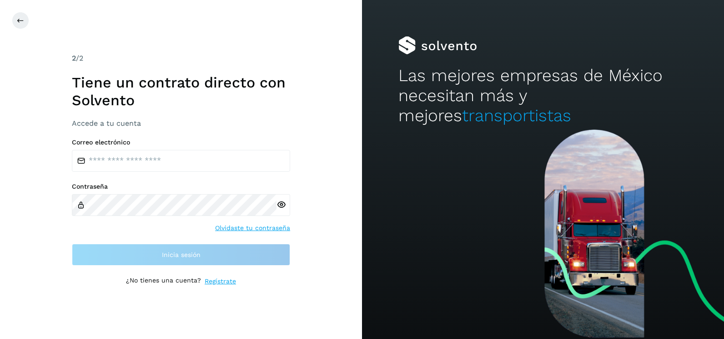 The width and height of the screenshot is (724, 339). Describe the element at coordinates (181, 123) in the screenshot. I see `h3: Accede a tu cuenta` at that location.